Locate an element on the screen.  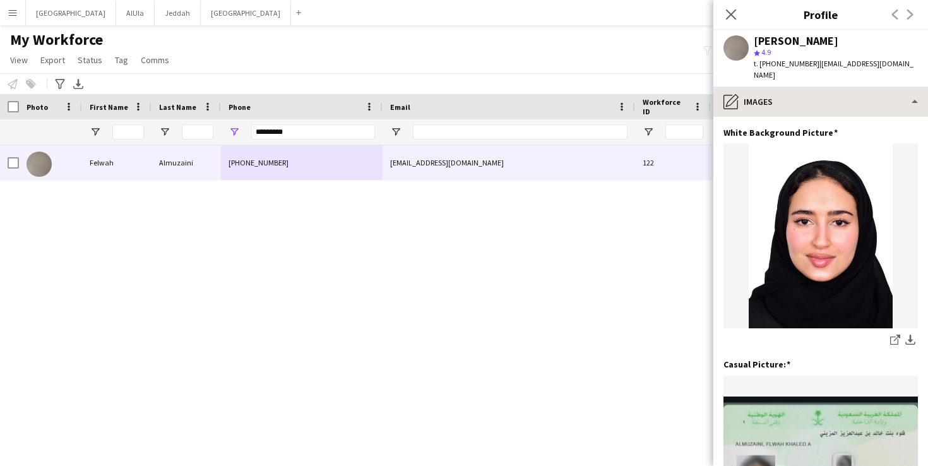
span: Workforce ID is located at coordinates (666, 107).